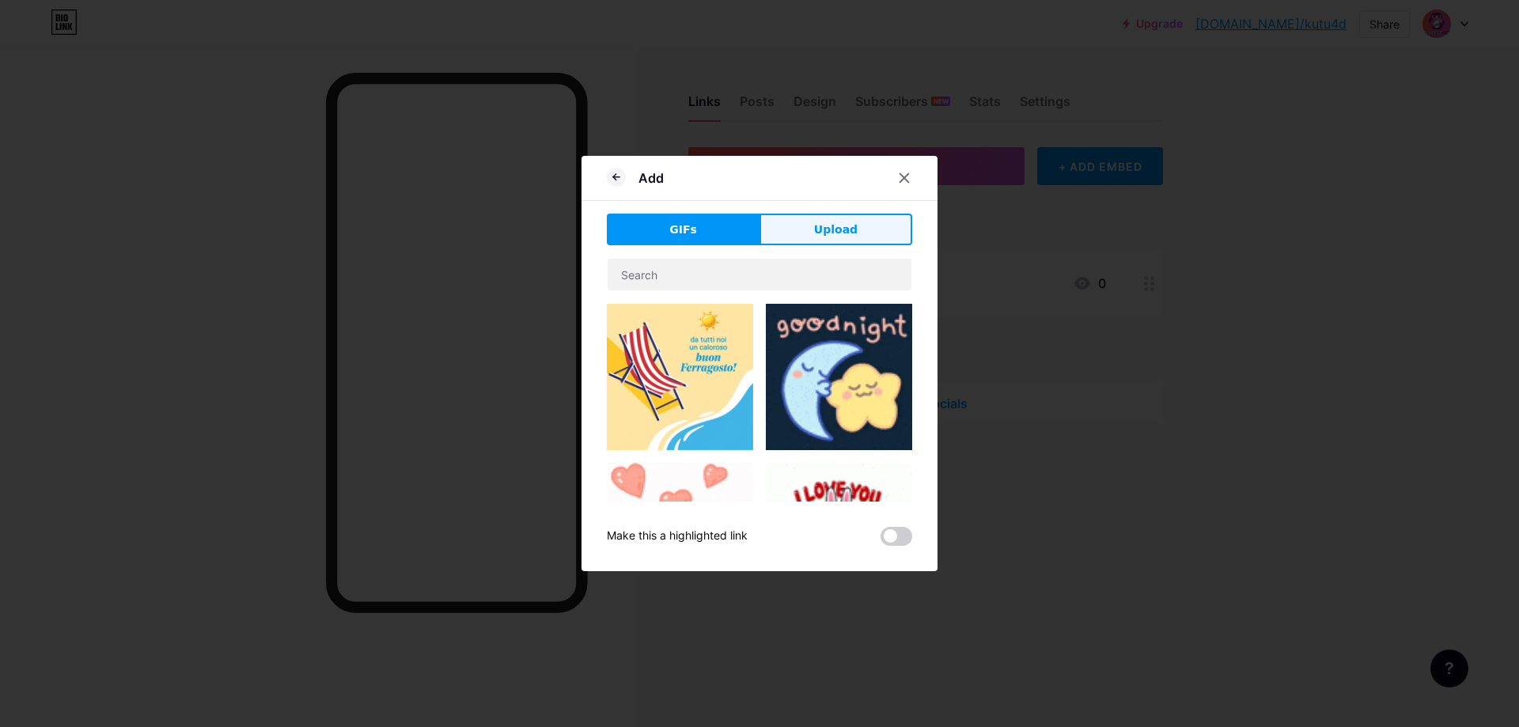 The height and width of the screenshot is (727, 1519). What do you see at coordinates (683, 229) in the screenshot?
I see `button: GIFs` at bounding box center [683, 229].